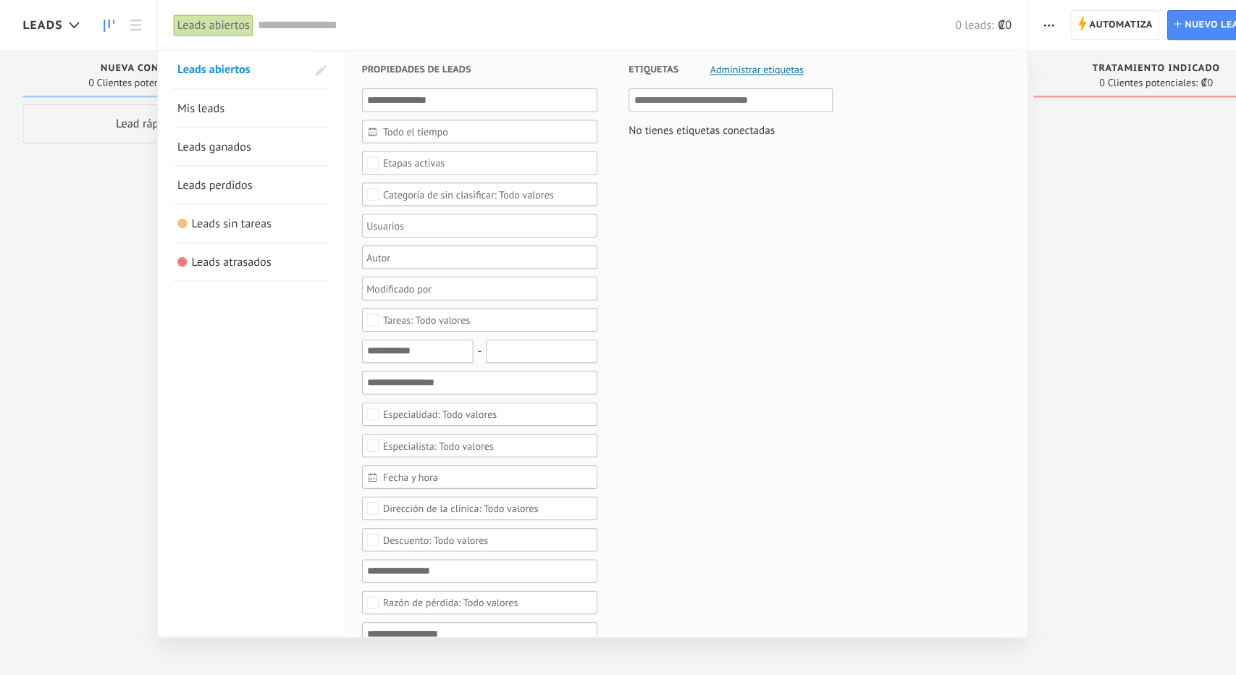 This screenshot has height=675, width=1236. Describe the element at coordinates (279, 242) in the screenshot. I see `li: Leads atrasados` at that location.